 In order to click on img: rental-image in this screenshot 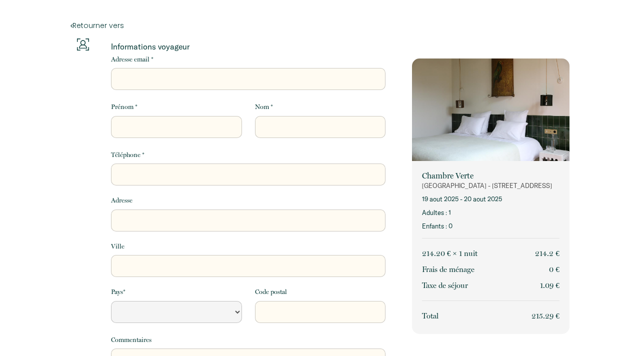, I will do `click(491, 111)`.